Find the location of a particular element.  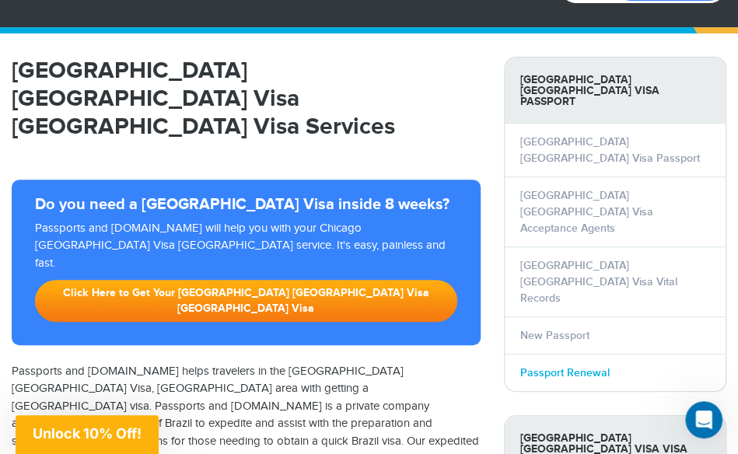

span: Unlock 10% Off! is located at coordinates (87, 433).